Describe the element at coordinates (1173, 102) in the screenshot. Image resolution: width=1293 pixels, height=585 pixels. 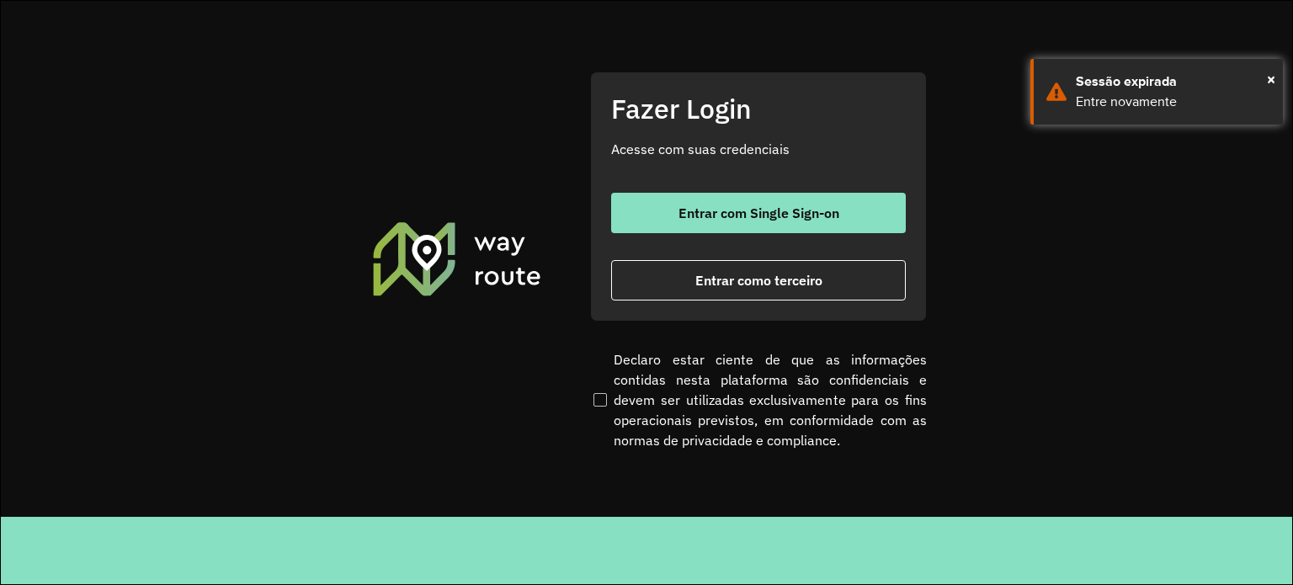
I see `div: Entre novamente` at that location.